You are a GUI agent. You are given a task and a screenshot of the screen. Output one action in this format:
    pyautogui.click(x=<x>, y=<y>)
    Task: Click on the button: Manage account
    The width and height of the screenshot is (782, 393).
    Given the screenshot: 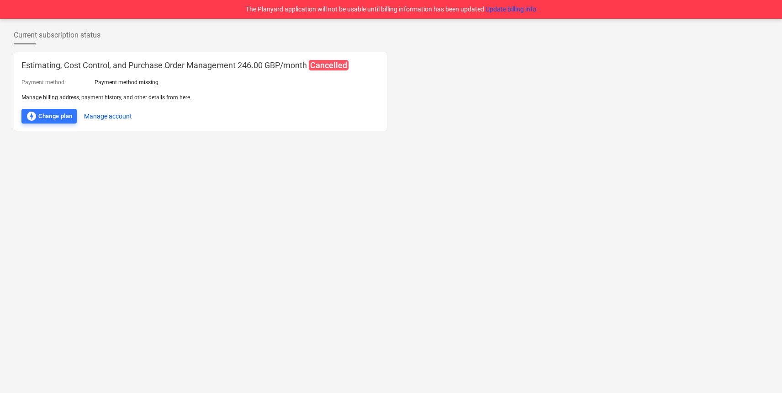 What is the action you would take?
    pyautogui.click(x=108, y=116)
    